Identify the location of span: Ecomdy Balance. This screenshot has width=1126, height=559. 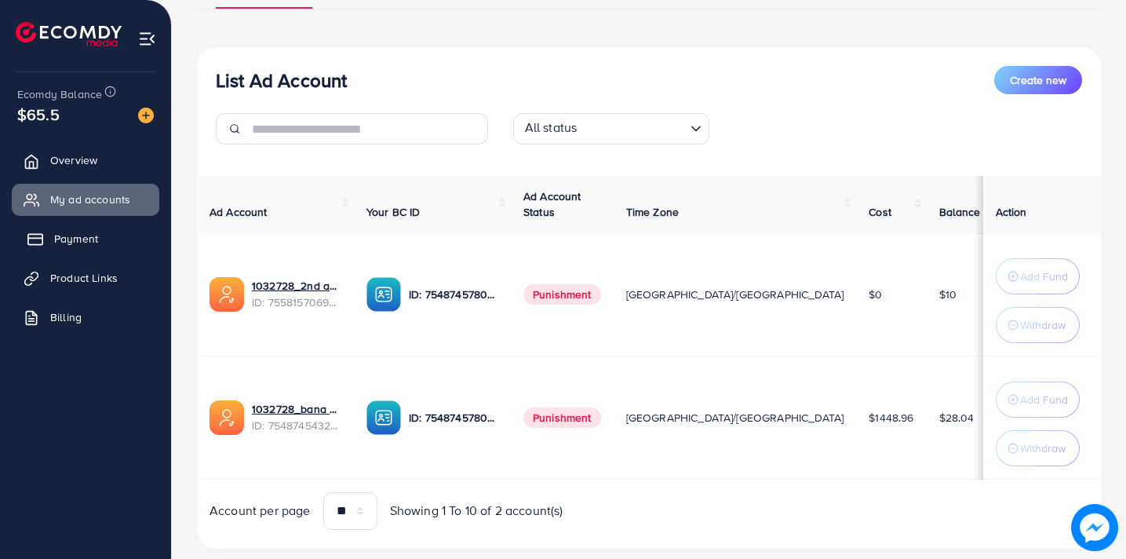
(60, 94).